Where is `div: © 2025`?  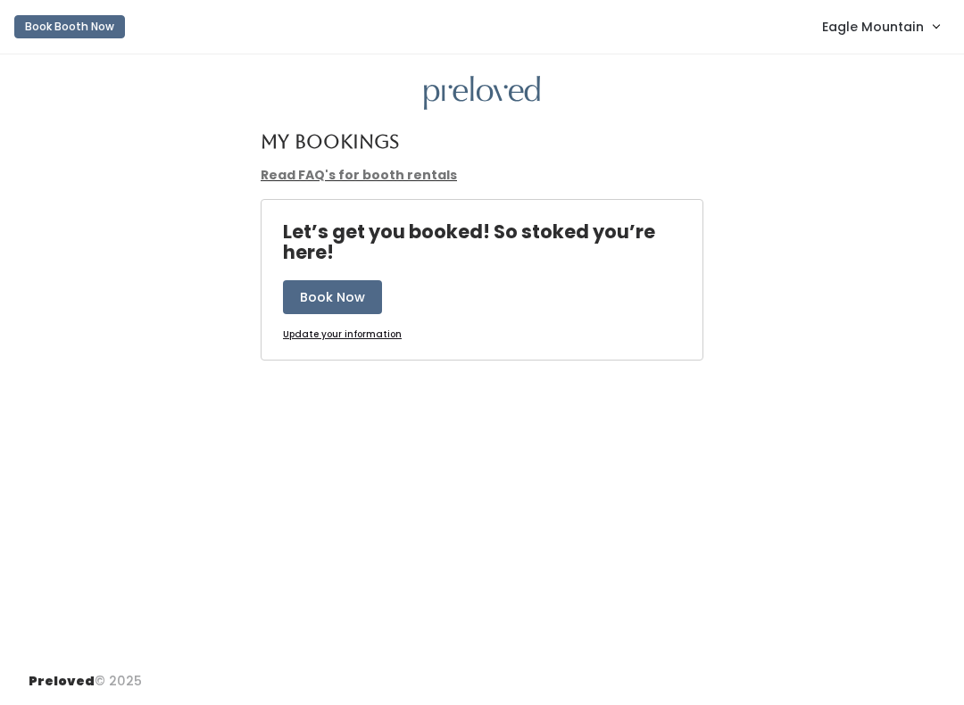
div: © 2025 is located at coordinates (85, 674).